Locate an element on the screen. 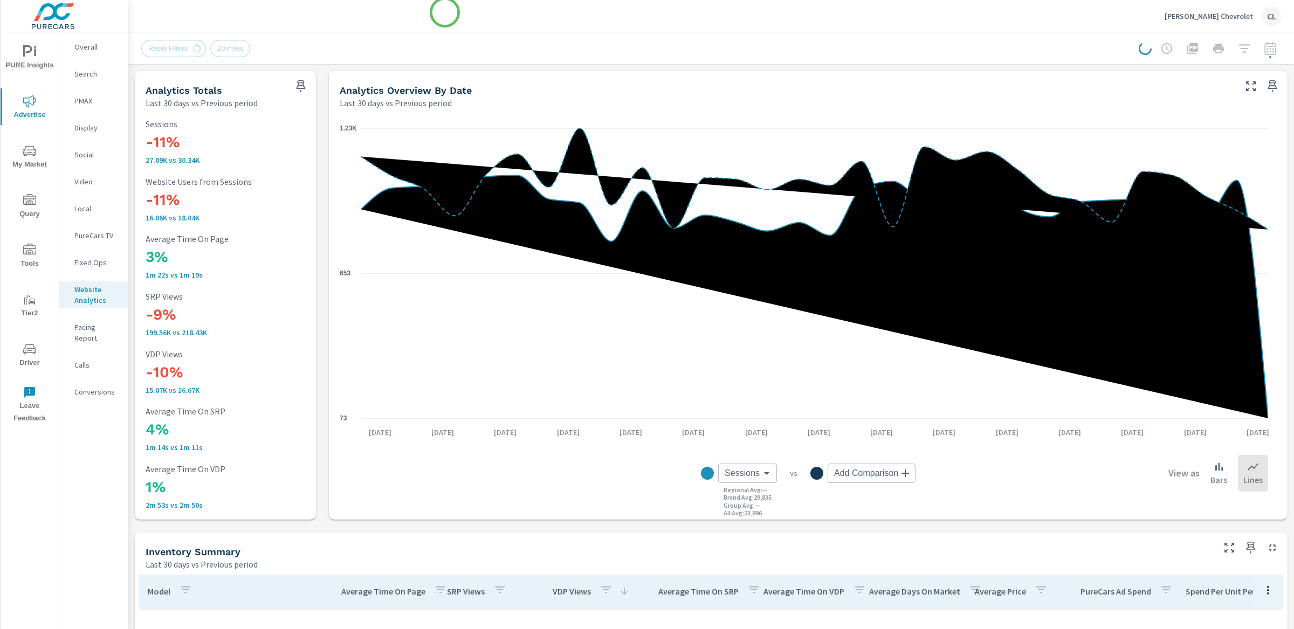 The image size is (1294, 629). p: Calls is located at coordinates (97, 365).